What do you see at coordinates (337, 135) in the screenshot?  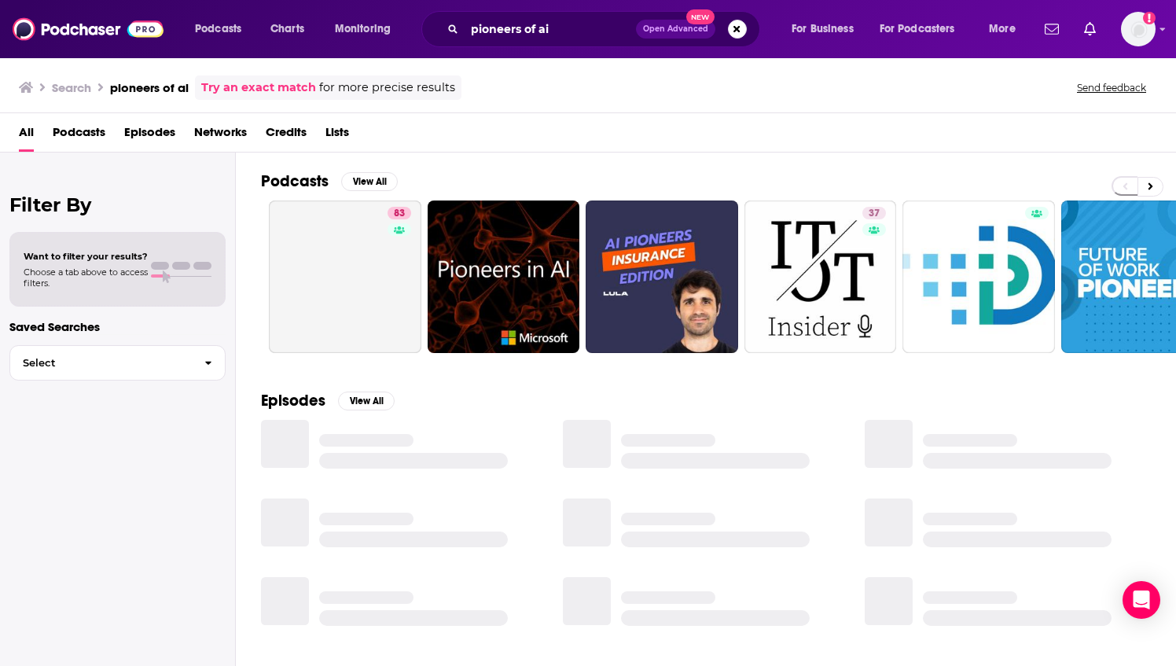 I see `span: Lists` at bounding box center [337, 135].